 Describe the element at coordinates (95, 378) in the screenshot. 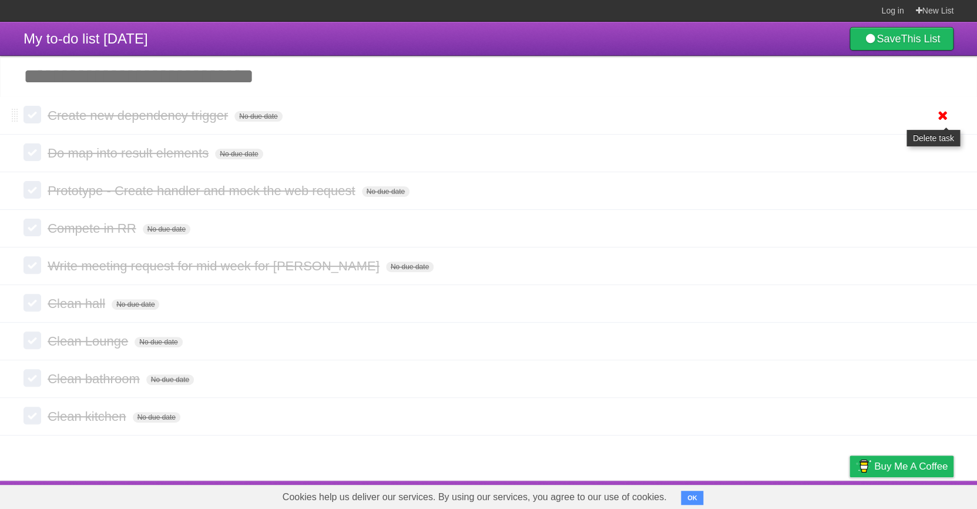

I see `span: Clean bathroom` at that location.